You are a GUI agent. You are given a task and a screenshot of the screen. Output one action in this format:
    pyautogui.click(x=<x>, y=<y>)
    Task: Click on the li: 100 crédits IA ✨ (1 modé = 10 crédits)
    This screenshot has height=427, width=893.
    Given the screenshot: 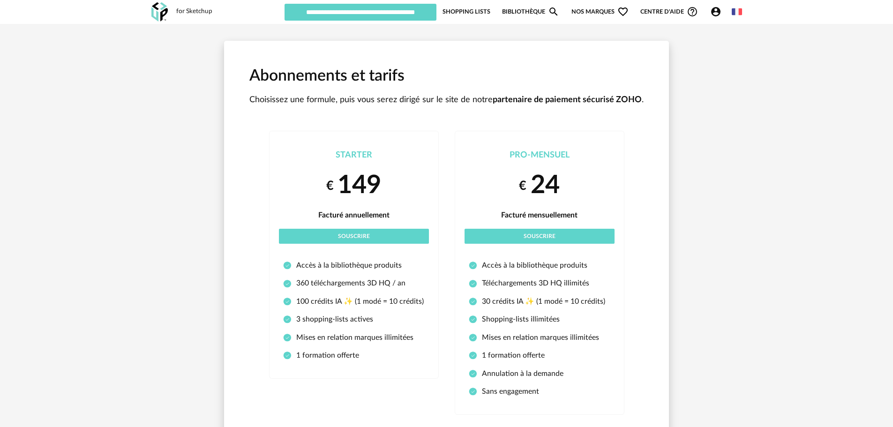 What is the action you would take?
    pyautogui.click(x=354, y=302)
    